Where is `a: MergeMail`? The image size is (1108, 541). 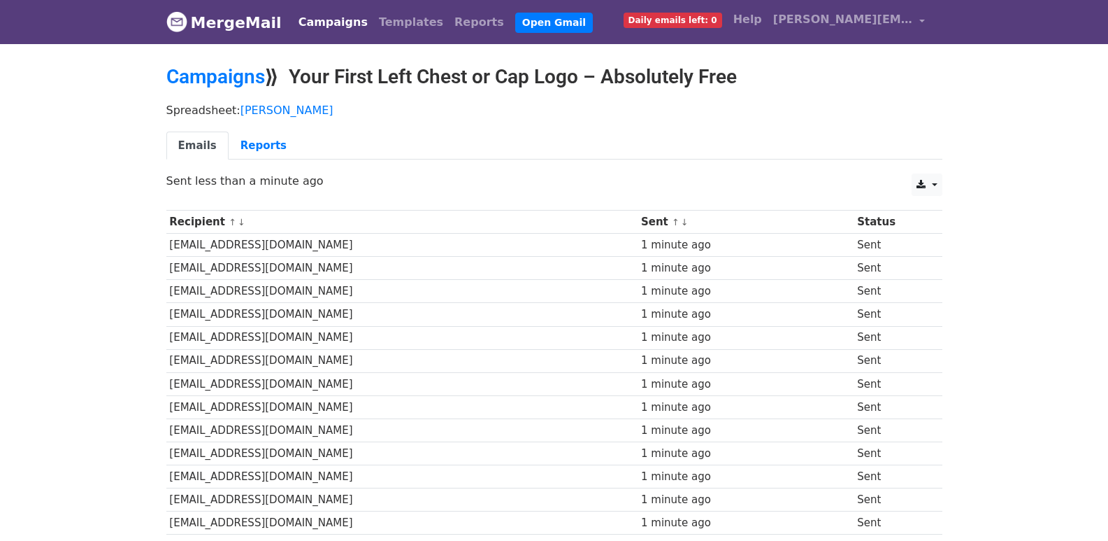
a: MergeMail is located at coordinates (224, 22).